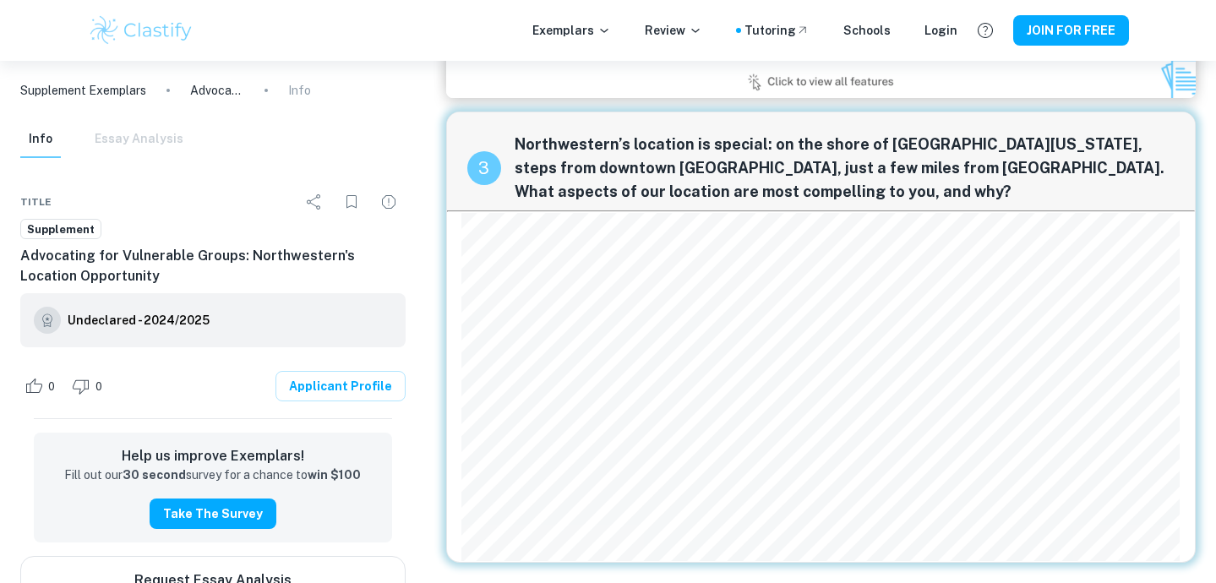 The image size is (1216, 583). I want to click on a: Tutoring, so click(776, 30).